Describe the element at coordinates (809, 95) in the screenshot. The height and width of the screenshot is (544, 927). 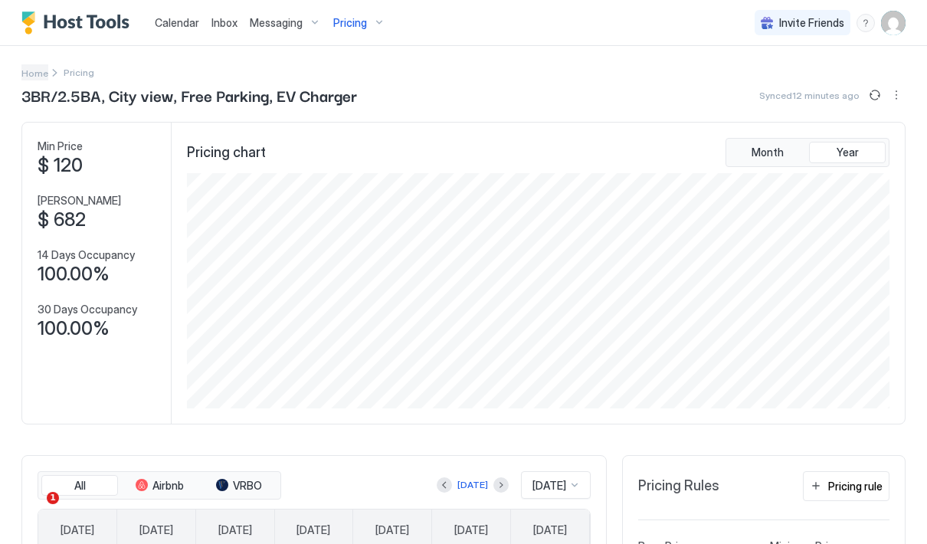
I see `span: Synced 12 minutes ago` at that location.